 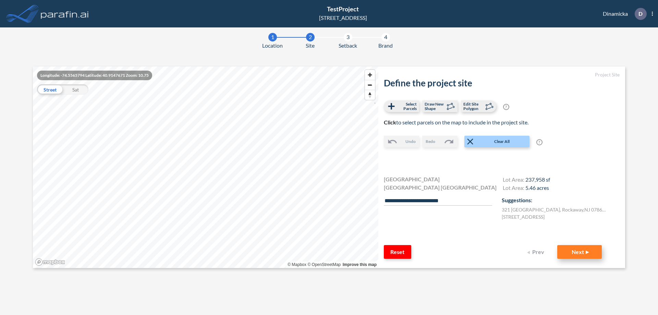 What do you see at coordinates (310, 46) in the screenshot?
I see `span: Site` at bounding box center [310, 46].